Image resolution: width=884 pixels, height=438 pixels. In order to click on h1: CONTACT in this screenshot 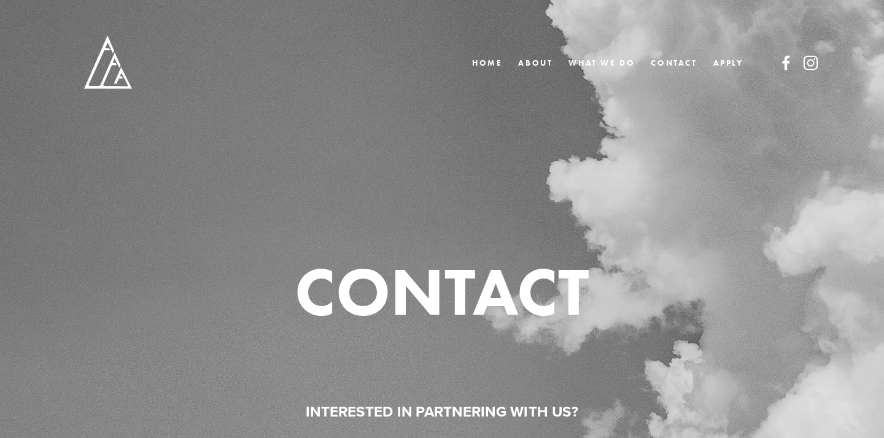, I will do `click(441, 292)`.